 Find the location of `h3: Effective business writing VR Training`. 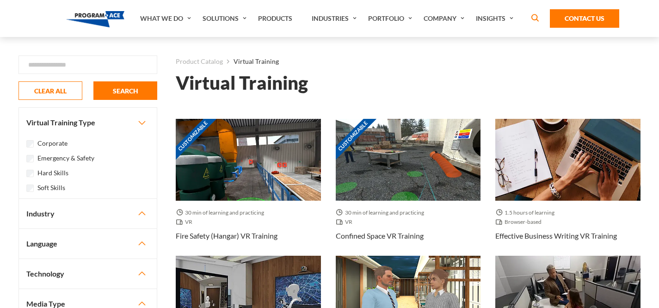

h3: Effective business writing VR Training is located at coordinates (556, 236).